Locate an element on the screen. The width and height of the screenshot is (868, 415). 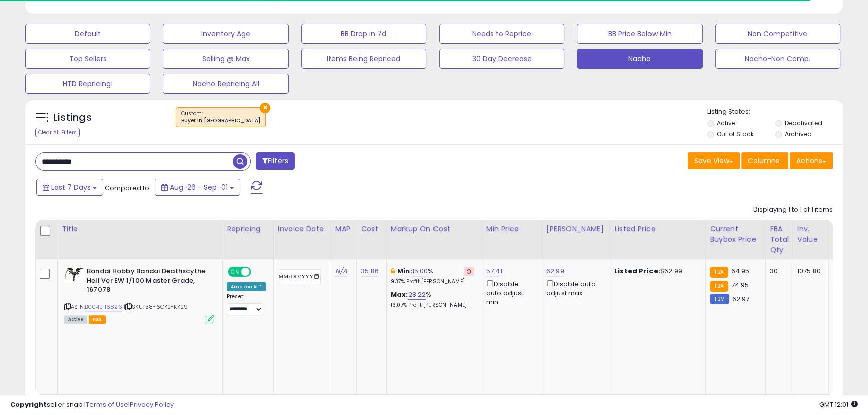
span: 62.97 is located at coordinates (741, 299).